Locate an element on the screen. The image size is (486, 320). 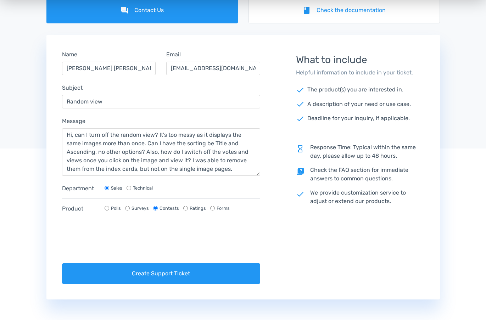
label: Message is located at coordinates (74, 121).